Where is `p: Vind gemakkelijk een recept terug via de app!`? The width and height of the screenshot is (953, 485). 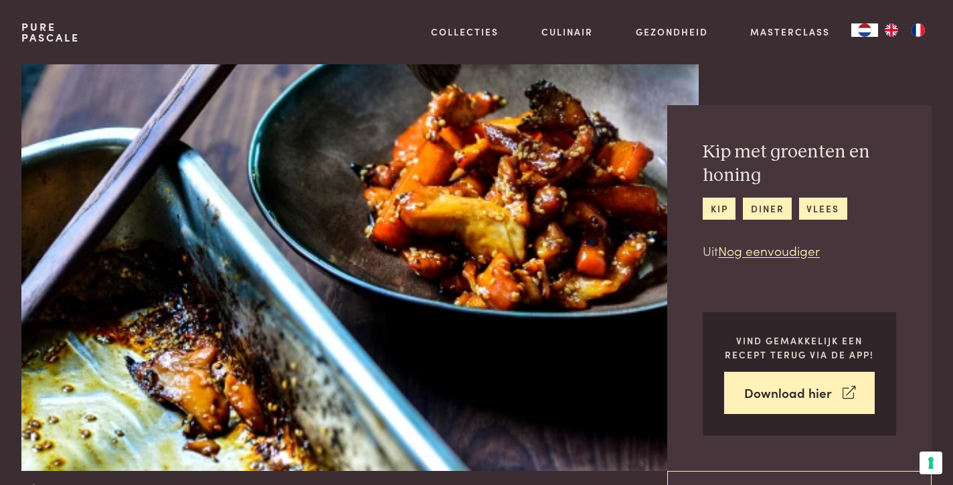
p: Vind gemakkelijk een recept terug via de app! is located at coordinates (799, 347).